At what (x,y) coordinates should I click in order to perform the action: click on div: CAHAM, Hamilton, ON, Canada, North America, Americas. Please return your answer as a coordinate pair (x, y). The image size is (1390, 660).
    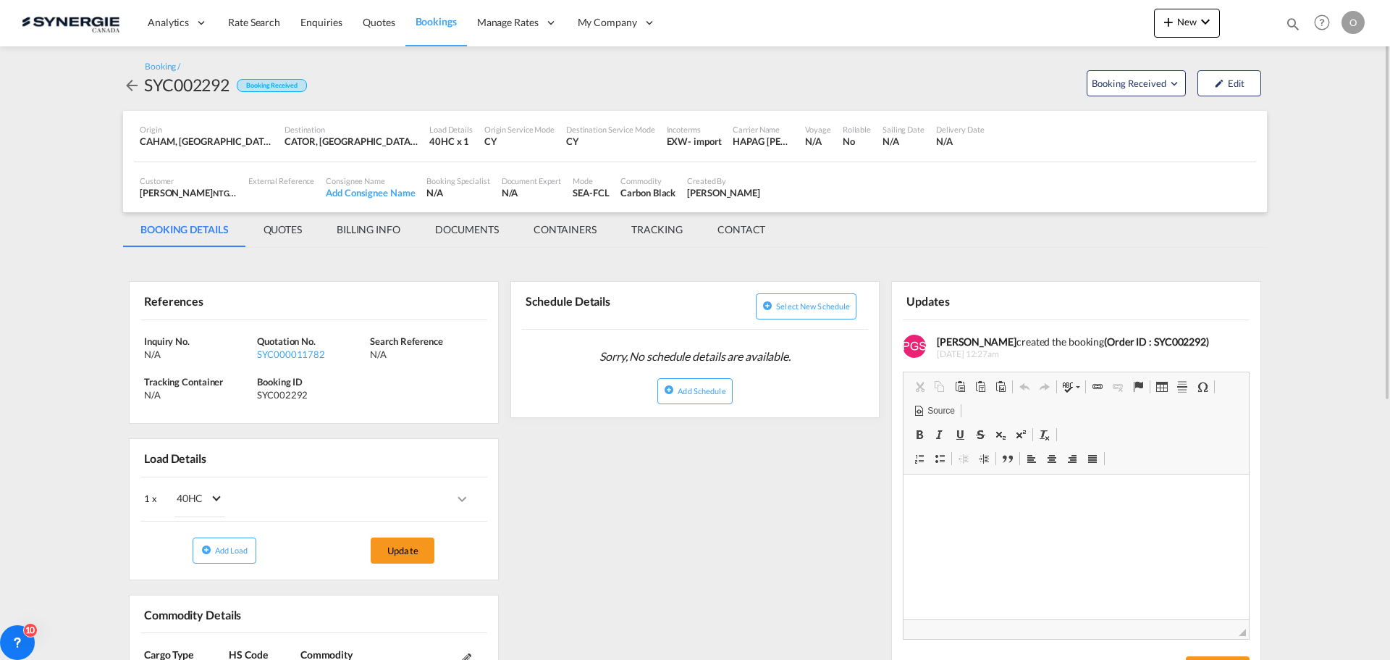
    Looking at the image, I should click on (206, 141).